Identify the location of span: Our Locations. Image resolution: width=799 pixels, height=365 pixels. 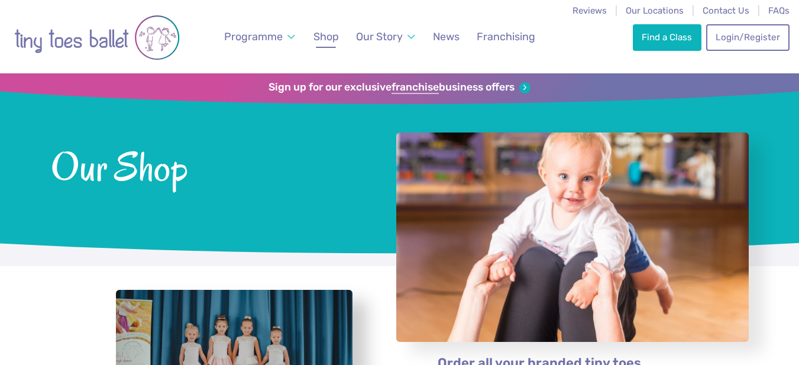
(654, 11).